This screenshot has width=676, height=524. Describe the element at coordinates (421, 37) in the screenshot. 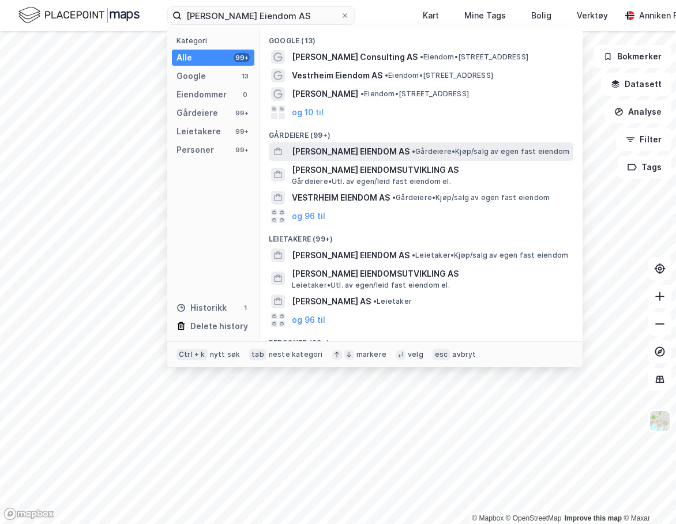

I see `div: Google (13)` at that location.